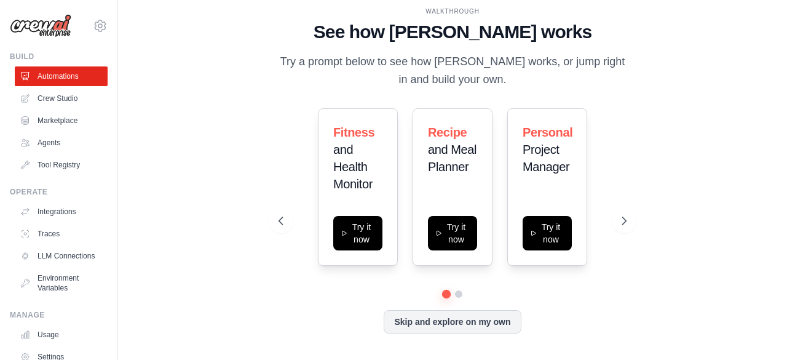 This screenshot has width=787, height=360. Describe the element at coordinates (452, 321) in the screenshot. I see `button: Skip and explore on my own` at that location.